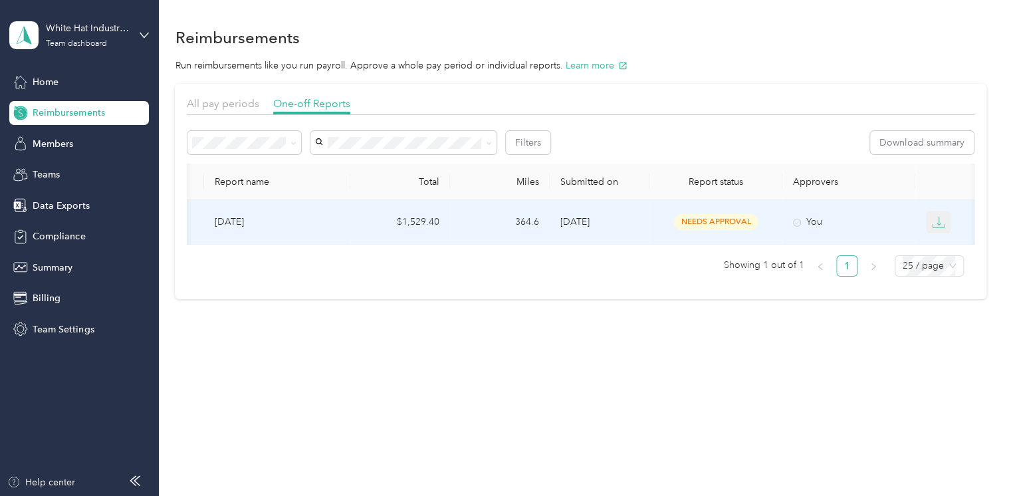 The height and width of the screenshot is (496, 1009). What do you see at coordinates (63, 329) in the screenshot?
I see `span: Team Settings` at bounding box center [63, 329].